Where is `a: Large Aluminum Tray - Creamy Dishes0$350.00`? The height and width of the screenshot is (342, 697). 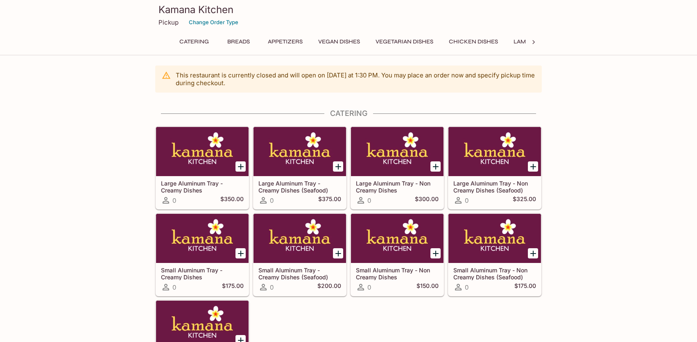
a: Large Aluminum Tray - Creamy Dishes0$350.00 is located at coordinates (202, 168).